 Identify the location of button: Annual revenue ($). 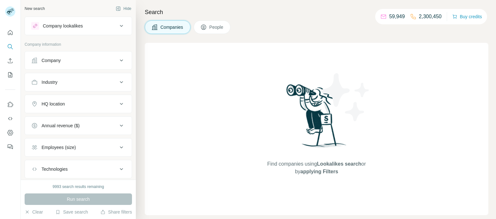
(78, 126).